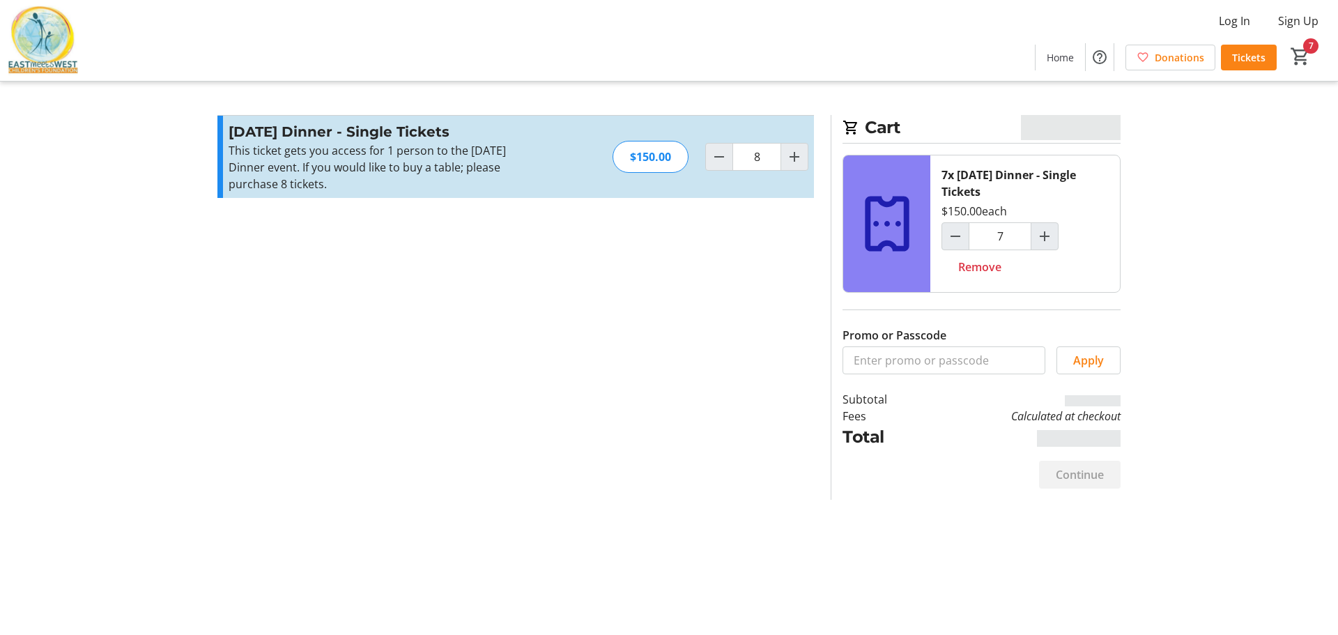  I want to click on button: Cart, so click(1300, 56).